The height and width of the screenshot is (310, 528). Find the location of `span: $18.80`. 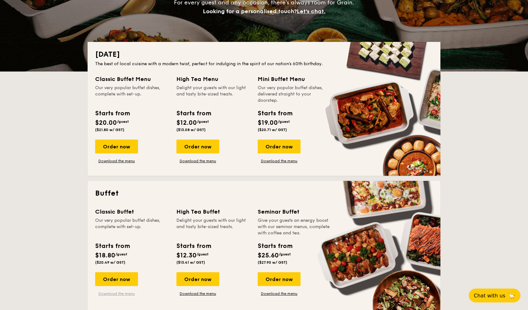

span: $18.80 is located at coordinates (105, 256).